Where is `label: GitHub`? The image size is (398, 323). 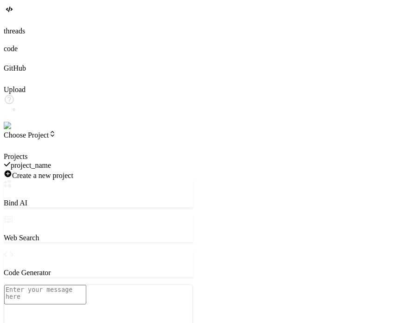 label: GitHub is located at coordinates (15, 68).